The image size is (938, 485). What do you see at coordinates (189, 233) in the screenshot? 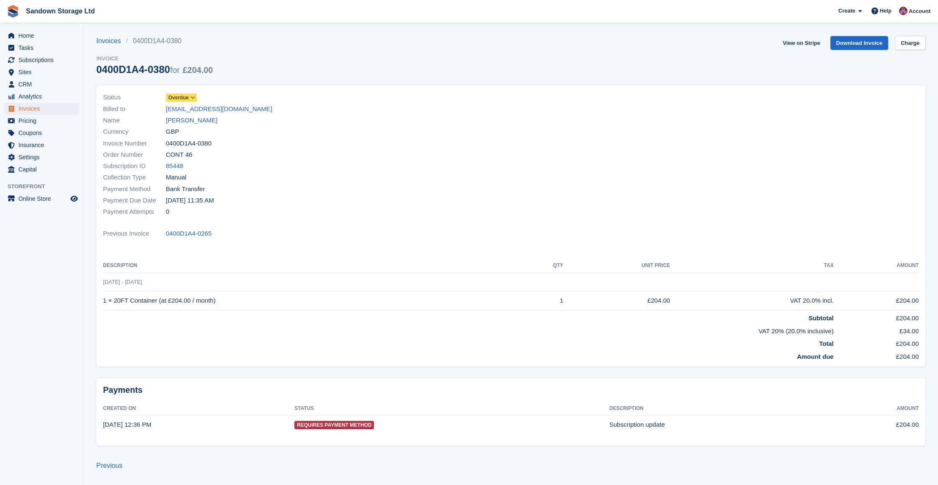
I see `a: 0400D1A4-0265` at bounding box center [189, 233].